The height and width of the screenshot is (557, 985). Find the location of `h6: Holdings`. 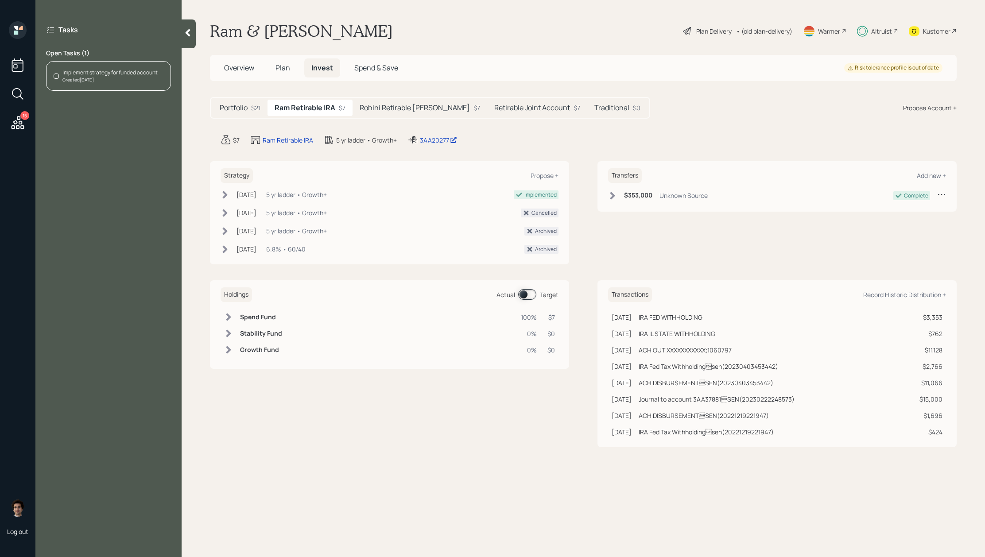

h6: Holdings is located at coordinates (236, 294).